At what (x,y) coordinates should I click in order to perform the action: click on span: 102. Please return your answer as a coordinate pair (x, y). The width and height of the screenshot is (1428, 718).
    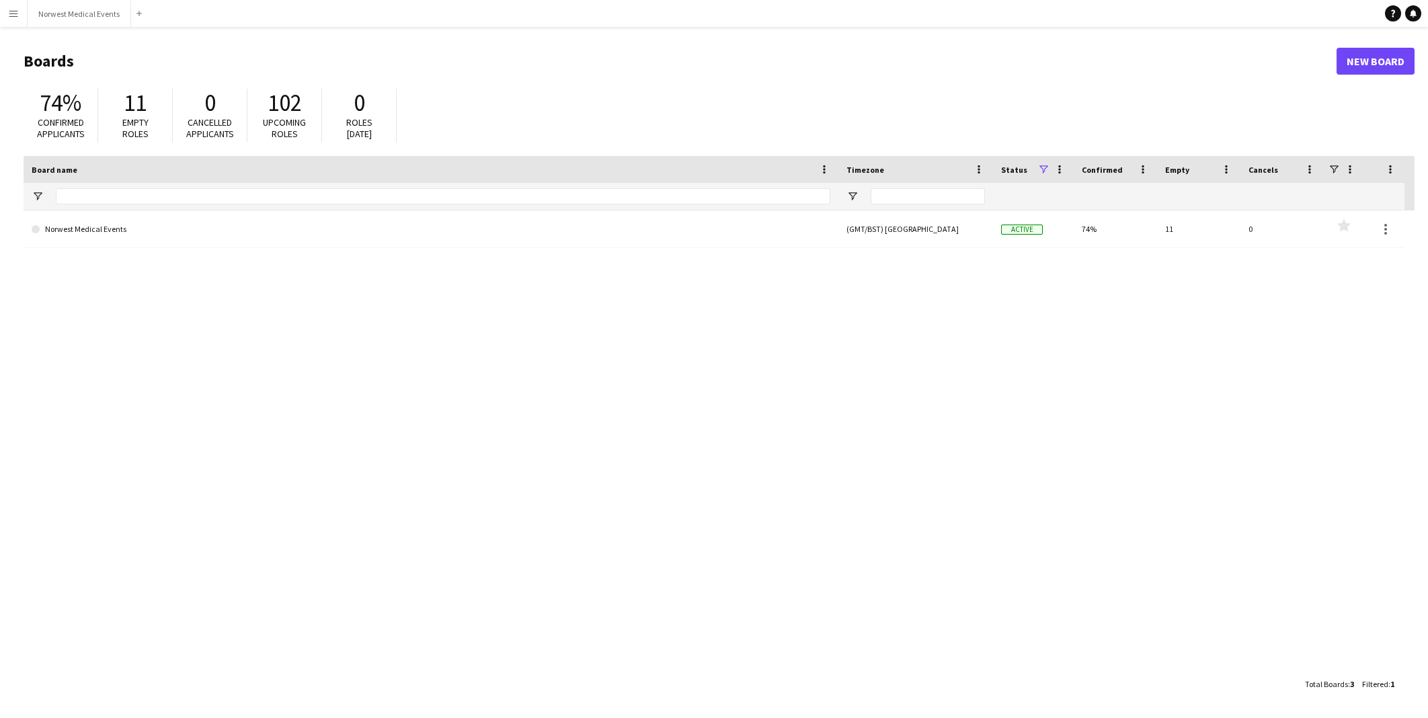
    Looking at the image, I should click on (284, 103).